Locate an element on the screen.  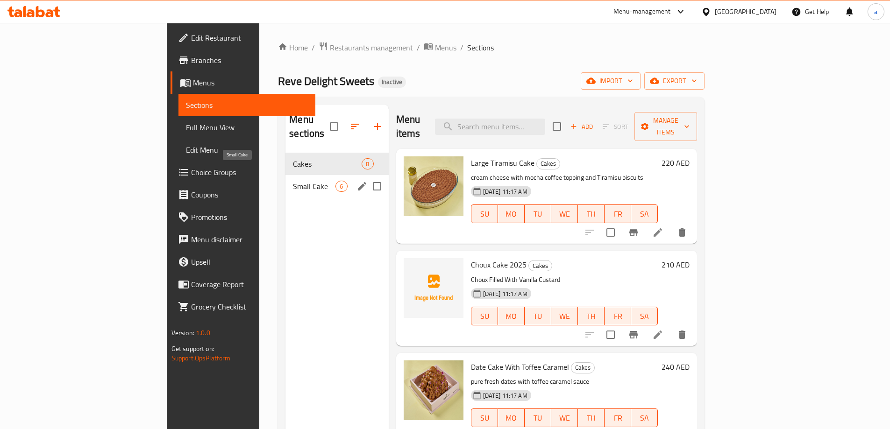
span: Edit Menu is located at coordinates (247, 150).